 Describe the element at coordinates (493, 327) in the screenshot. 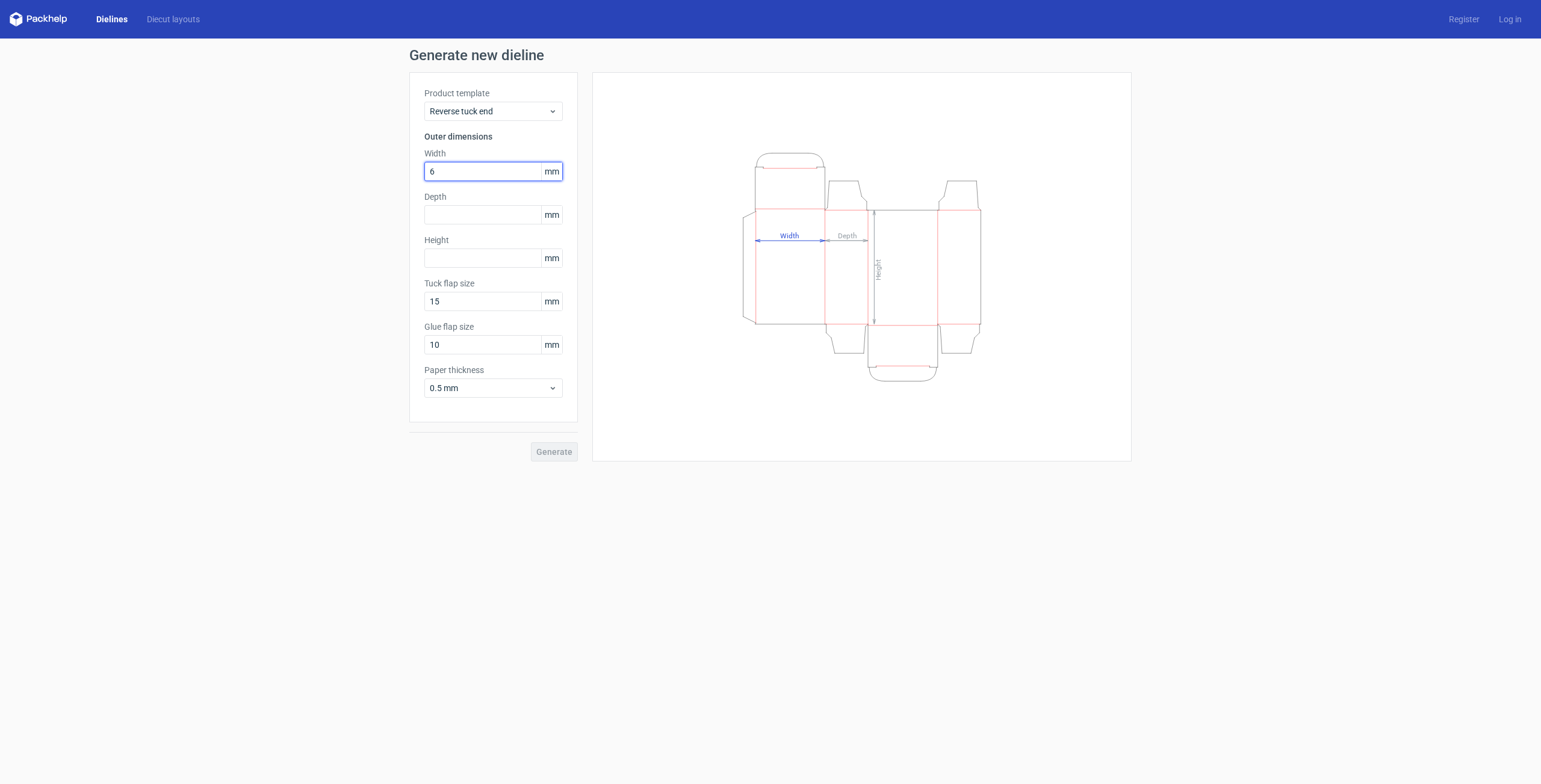

I see `label: Glue flap size` at that location.